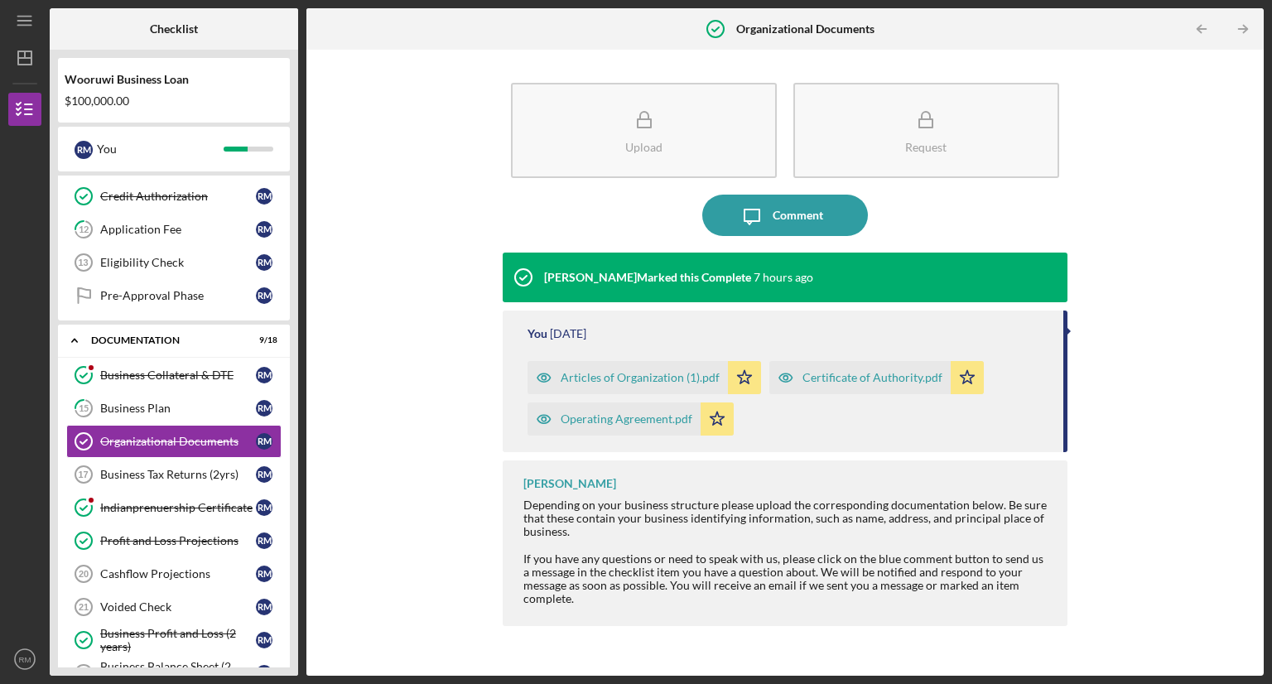 This screenshot has height=684, width=1272. What do you see at coordinates (178, 196) in the screenshot?
I see `div: Credit Authorization` at bounding box center [178, 196].